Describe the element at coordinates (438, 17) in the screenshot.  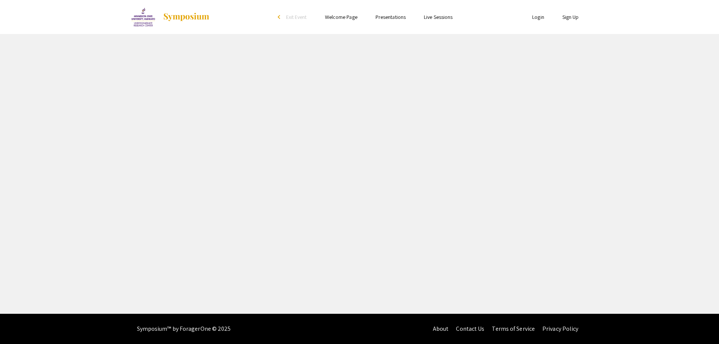
I see `a: Live Sessions` at that location.